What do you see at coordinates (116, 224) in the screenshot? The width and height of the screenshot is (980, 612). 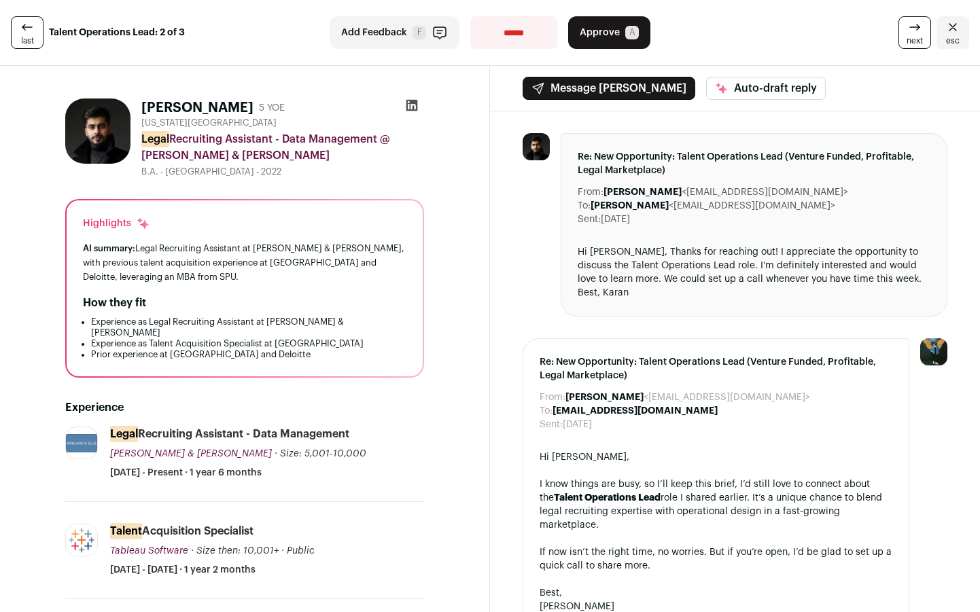 I see `div: Highlights` at bounding box center [116, 224].